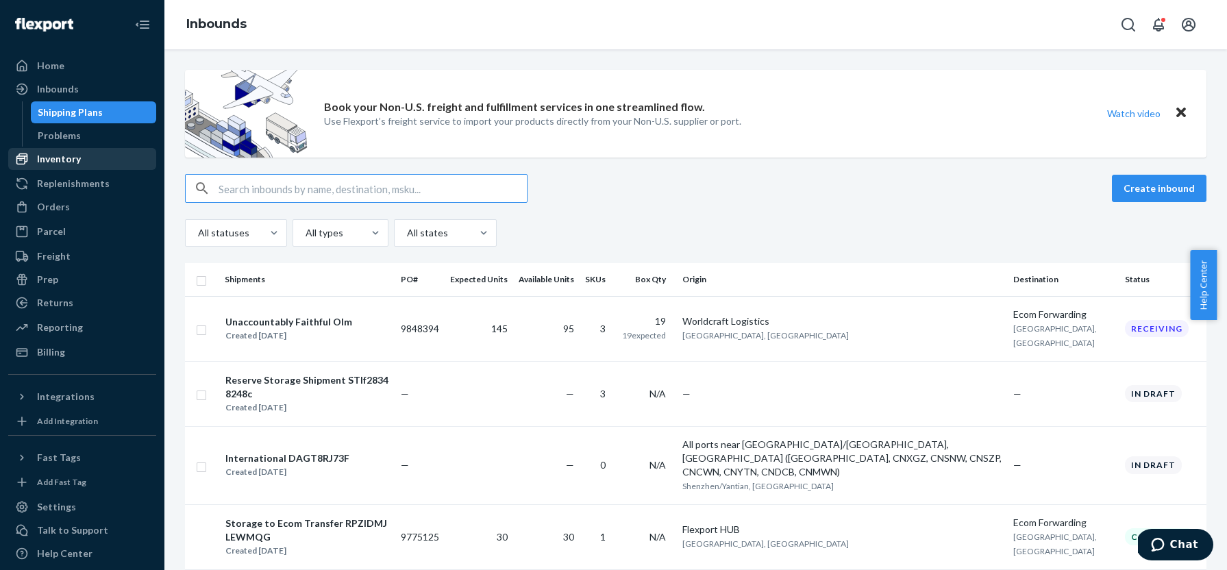 The image size is (1227, 570). What do you see at coordinates (73, 184) in the screenshot?
I see `div: Replenishments` at bounding box center [73, 184].